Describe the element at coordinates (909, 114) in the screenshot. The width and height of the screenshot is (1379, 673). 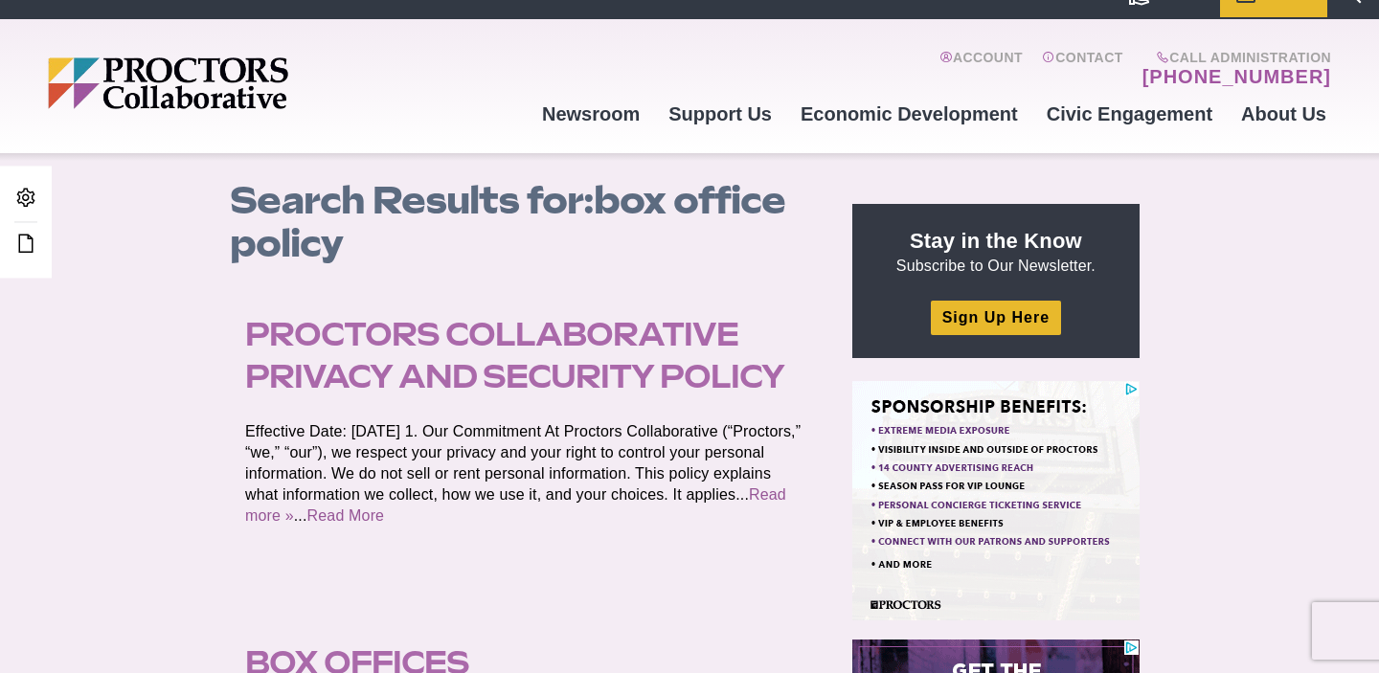
I see `a: Economic Development` at that location.